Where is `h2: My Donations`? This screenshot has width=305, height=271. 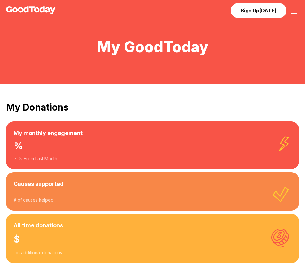
h2: My Donations is located at coordinates (152, 107).